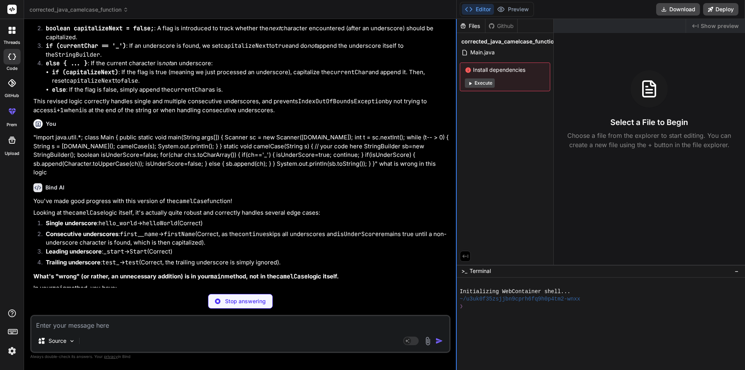  Describe the element at coordinates (179, 234) in the screenshot. I see `code: firstName` at that location.